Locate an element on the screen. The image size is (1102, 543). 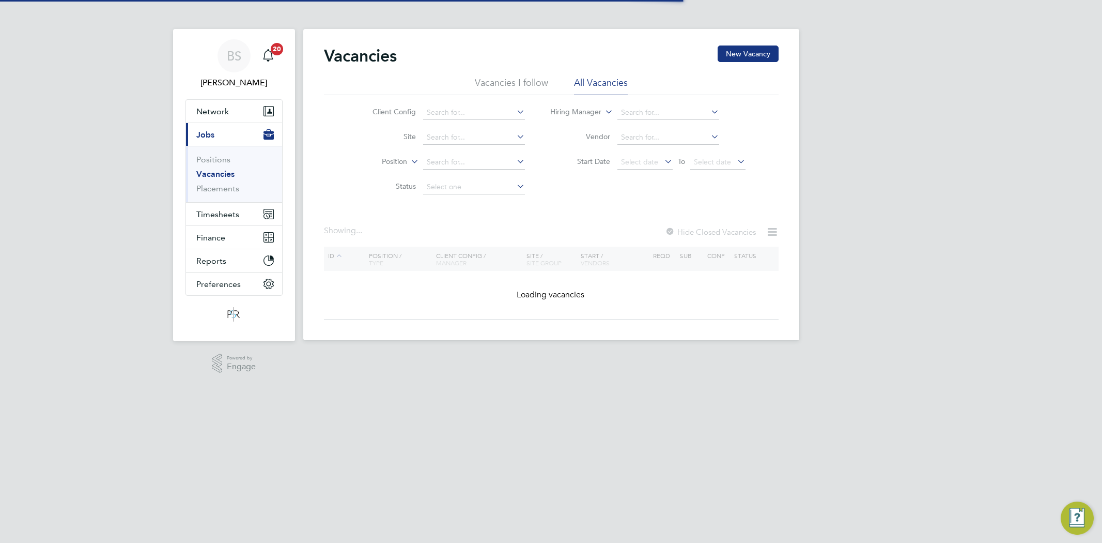
button: Network is located at coordinates (234, 111).